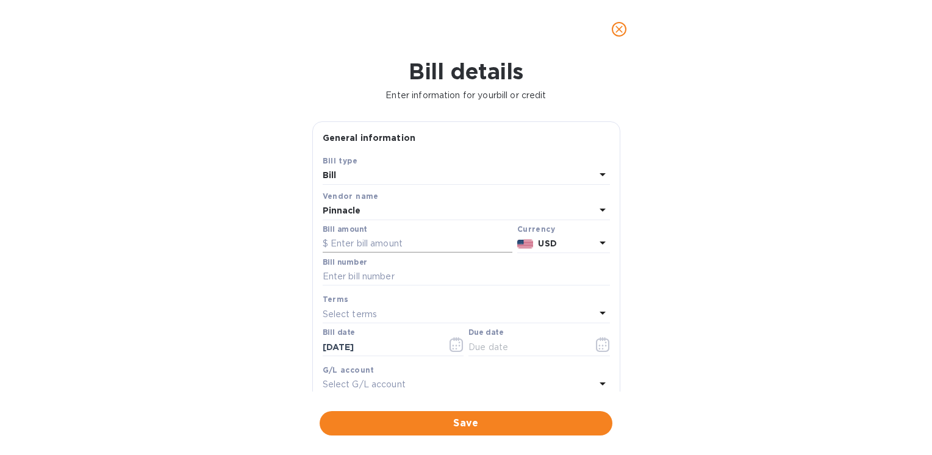 The height and width of the screenshot is (455, 932). What do you see at coordinates (417, 244) in the screenshot?
I see `input: $ Enter bill amount` at bounding box center [417, 244].